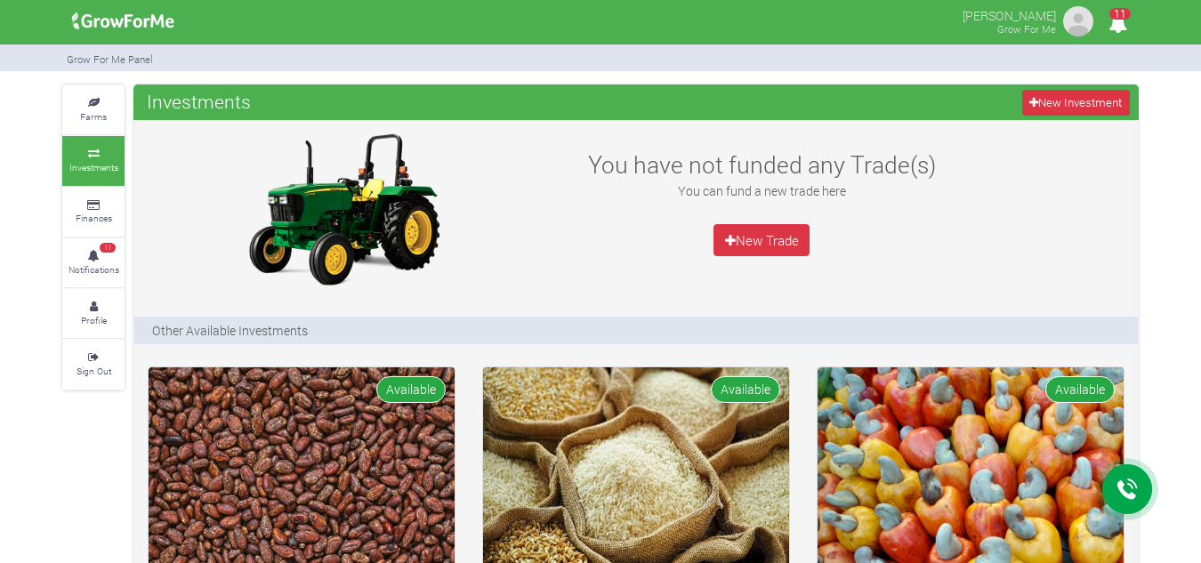 This screenshot has width=1201, height=563. I want to click on small: Grow For Me, so click(1026, 28).